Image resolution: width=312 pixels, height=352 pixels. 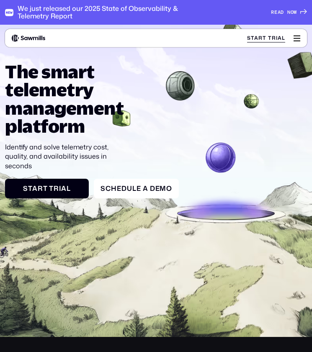 I want to click on a: READ NOW, so click(x=289, y=13).